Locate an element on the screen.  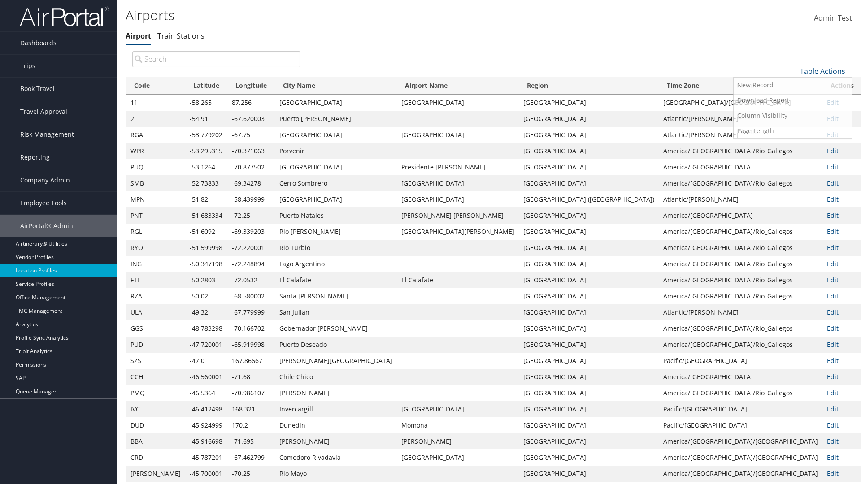
span: AirPortal® Admin is located at coordinates (47, 226).